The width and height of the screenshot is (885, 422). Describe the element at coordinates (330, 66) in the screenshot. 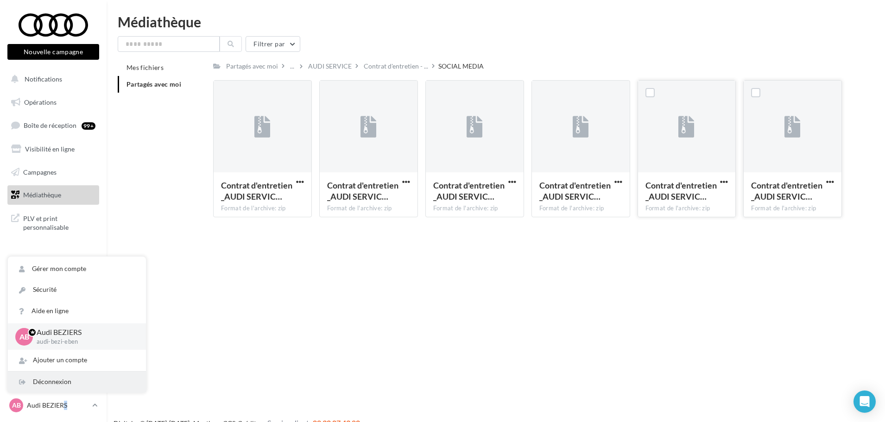

I see `div: AUDI SERVICE` at that location.